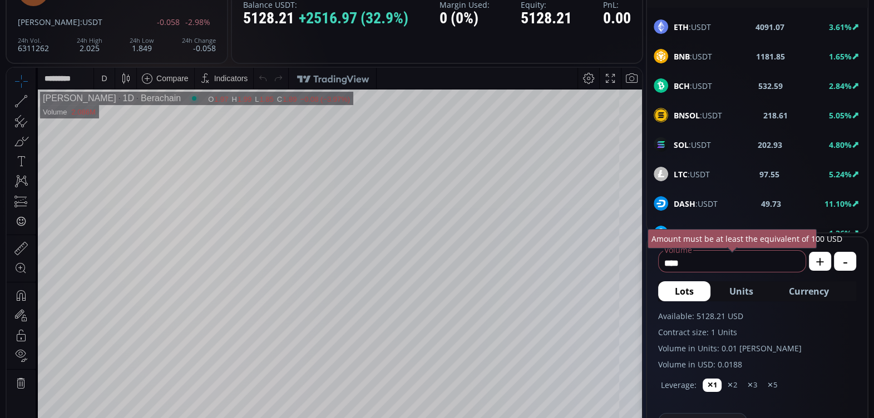 The width and height of the screenshot is (874, 418). I want to click on button: ✕5, so click(772, 385).